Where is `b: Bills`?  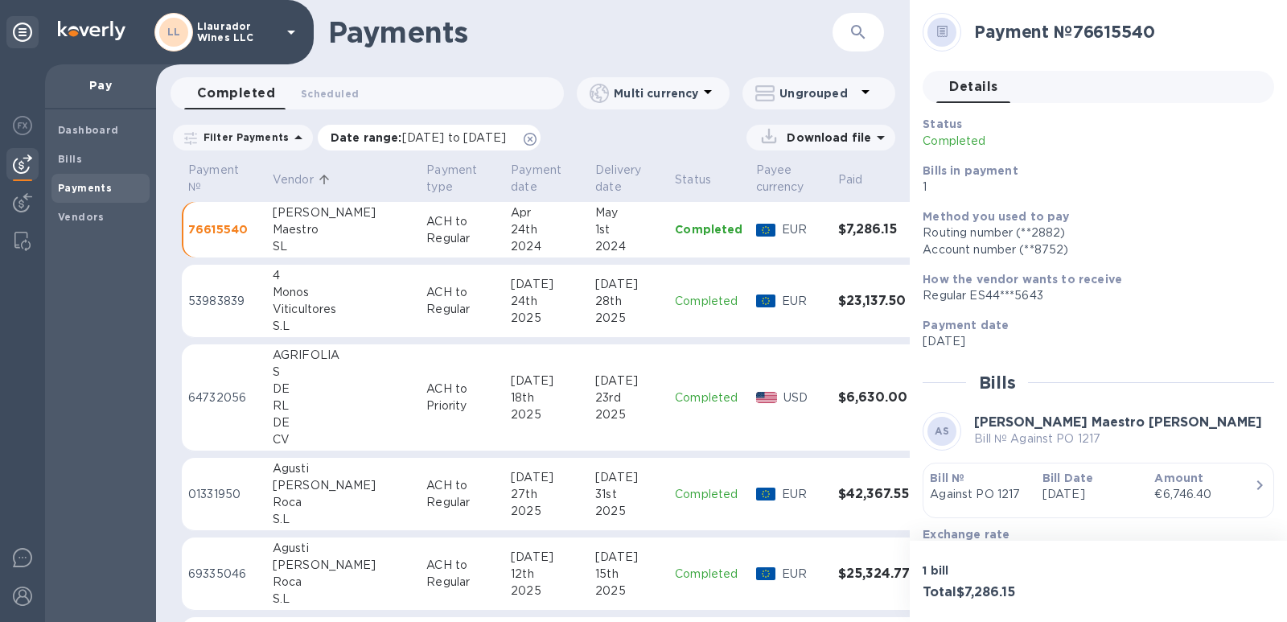 b: Bills is located at coordinates (70, 158).